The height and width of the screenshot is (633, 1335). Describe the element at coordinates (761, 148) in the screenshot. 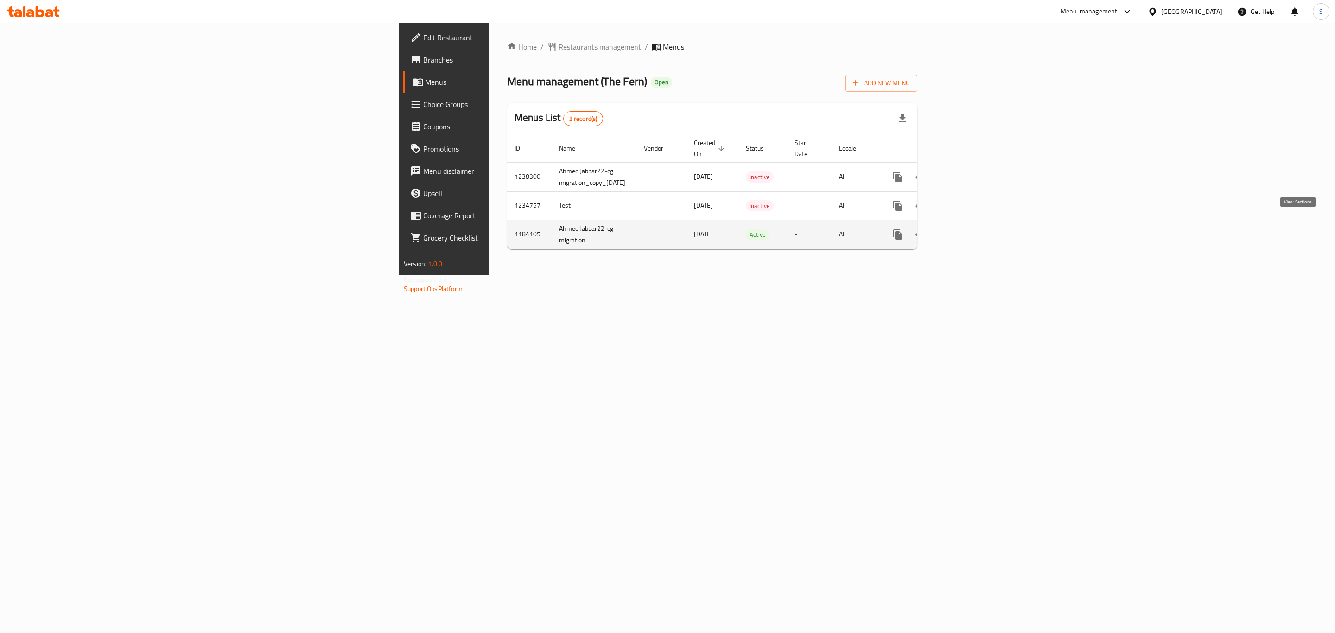

I see `span: Status` at that location.